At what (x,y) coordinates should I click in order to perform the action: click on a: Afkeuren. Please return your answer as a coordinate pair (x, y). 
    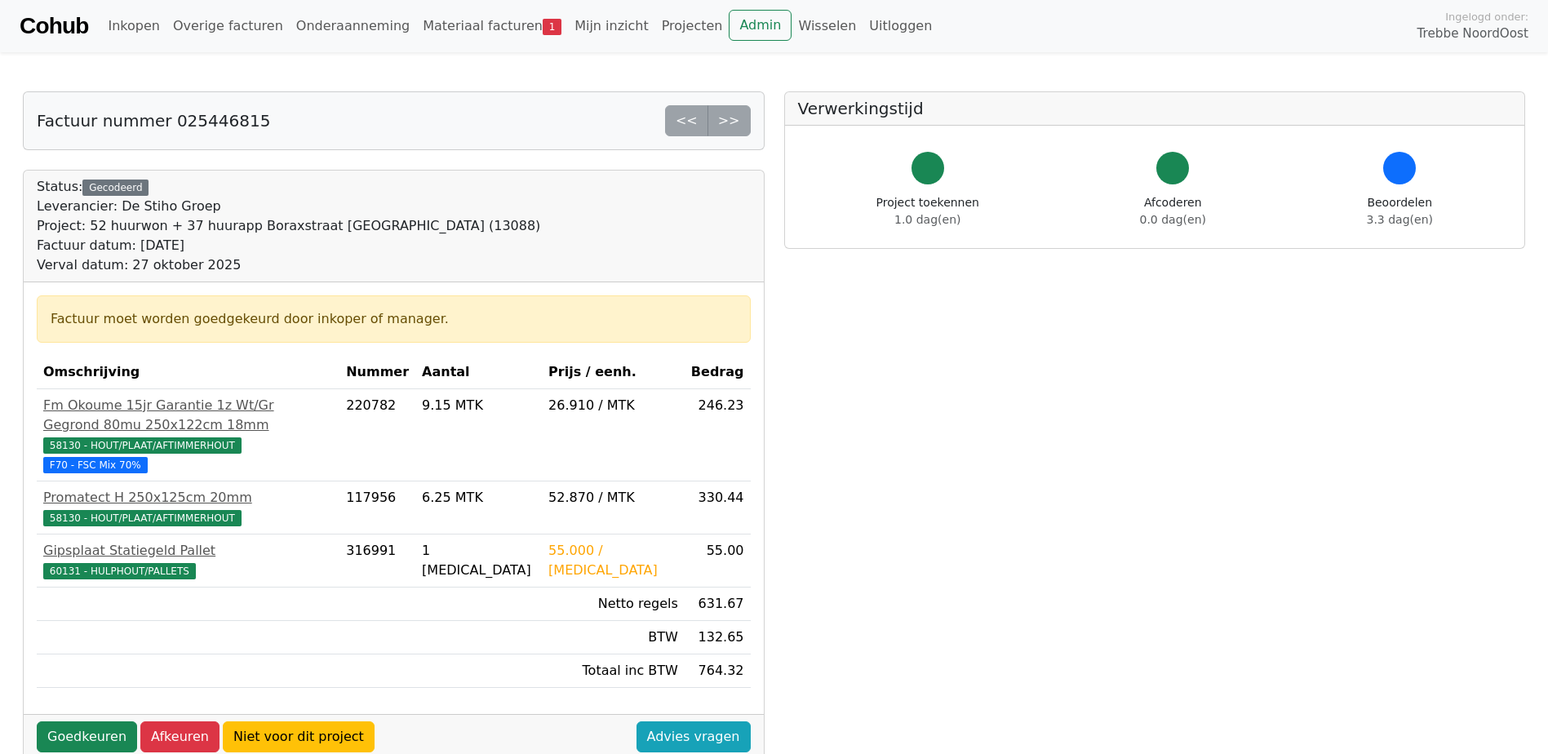
    Looking at the image, I should click on (180, 737).